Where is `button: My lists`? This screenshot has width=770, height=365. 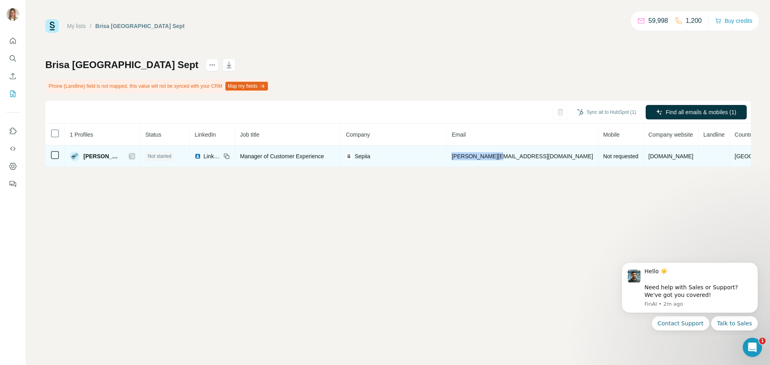
button: My lists is located at coordinates (13, 94).